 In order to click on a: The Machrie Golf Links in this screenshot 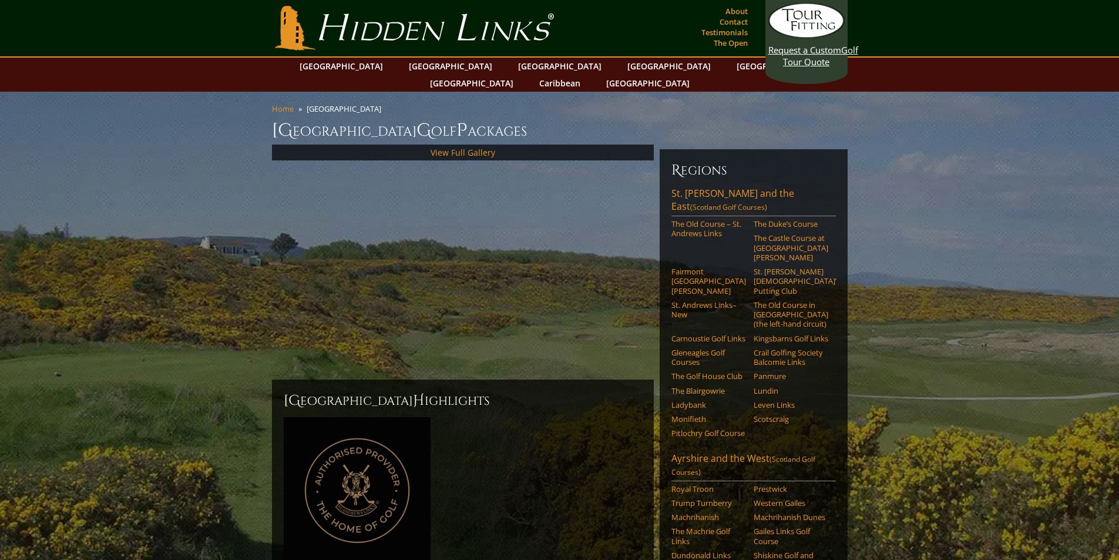, I will do `click(708, 536)`.